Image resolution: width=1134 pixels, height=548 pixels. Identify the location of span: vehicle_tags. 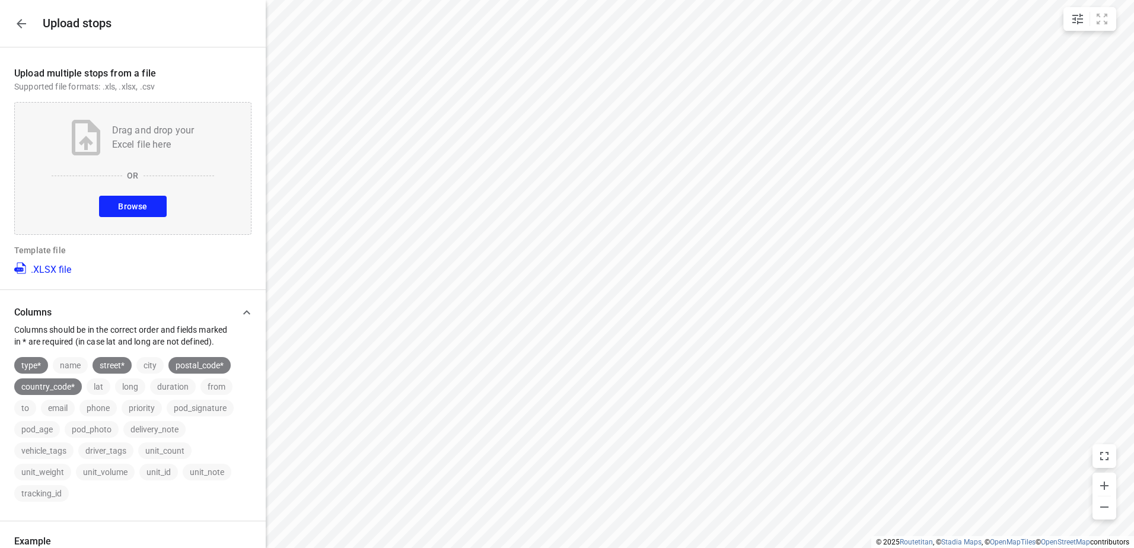
(44, 451).